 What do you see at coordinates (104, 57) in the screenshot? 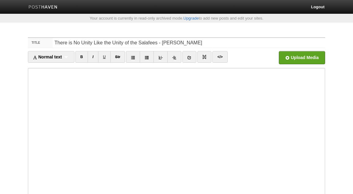
I see `a: U` at bounding box center [104, 57].